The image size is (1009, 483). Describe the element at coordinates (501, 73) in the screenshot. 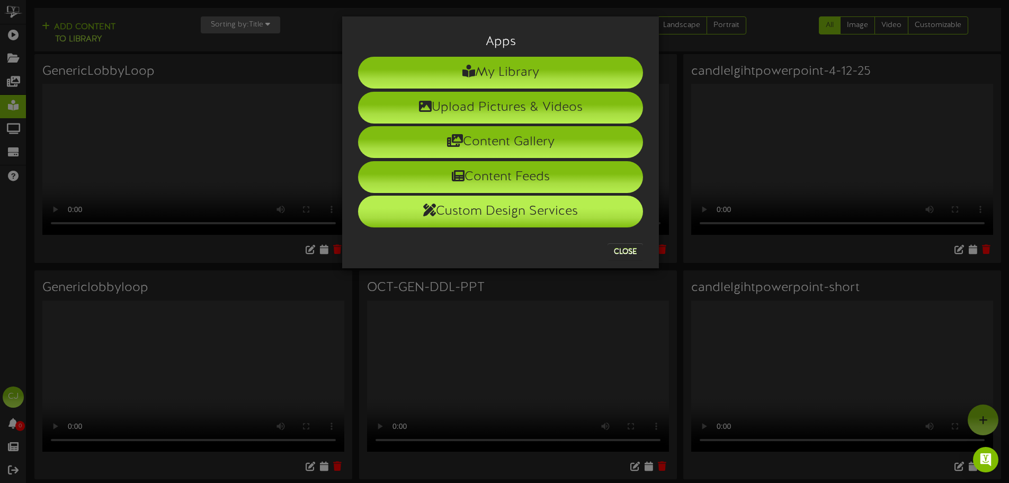

I see `li: My Library` at that location.